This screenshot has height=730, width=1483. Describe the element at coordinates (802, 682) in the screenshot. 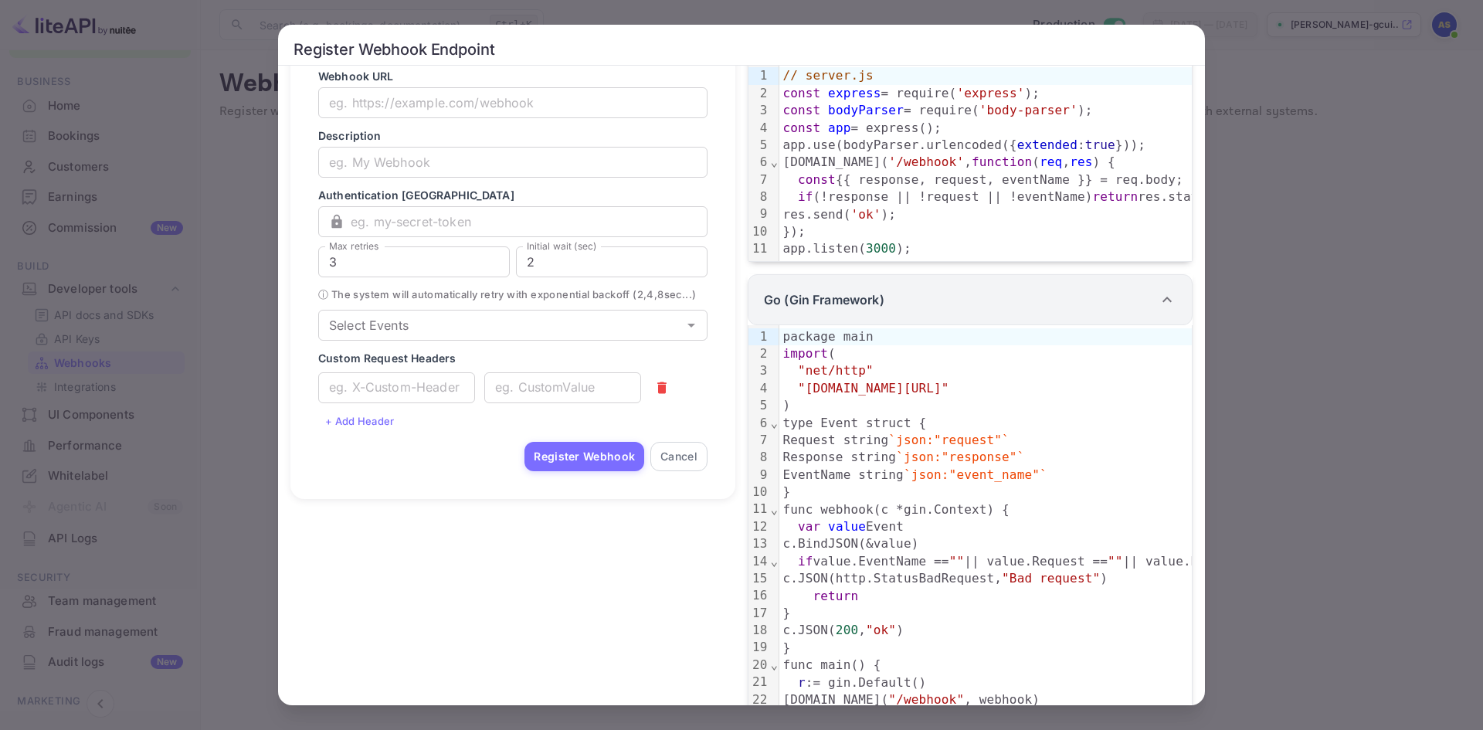

I see `span: r` at that location.